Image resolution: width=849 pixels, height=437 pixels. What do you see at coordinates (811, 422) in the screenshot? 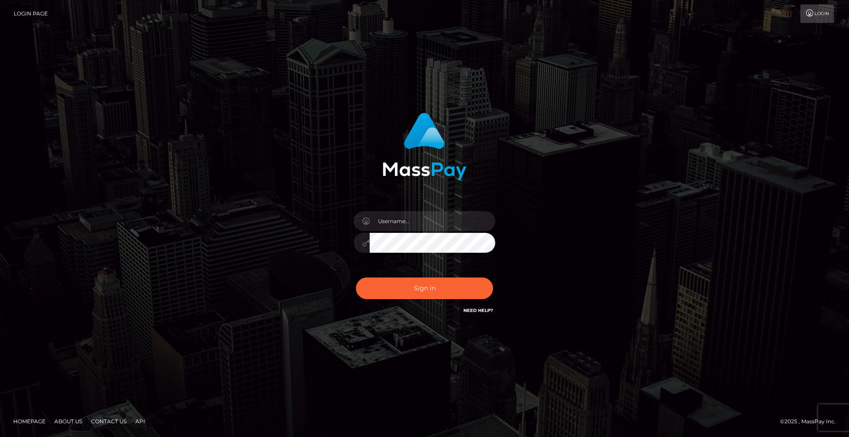
I see `div: © 2025 , MassPay Inc.` at bounding box center [811, 422].